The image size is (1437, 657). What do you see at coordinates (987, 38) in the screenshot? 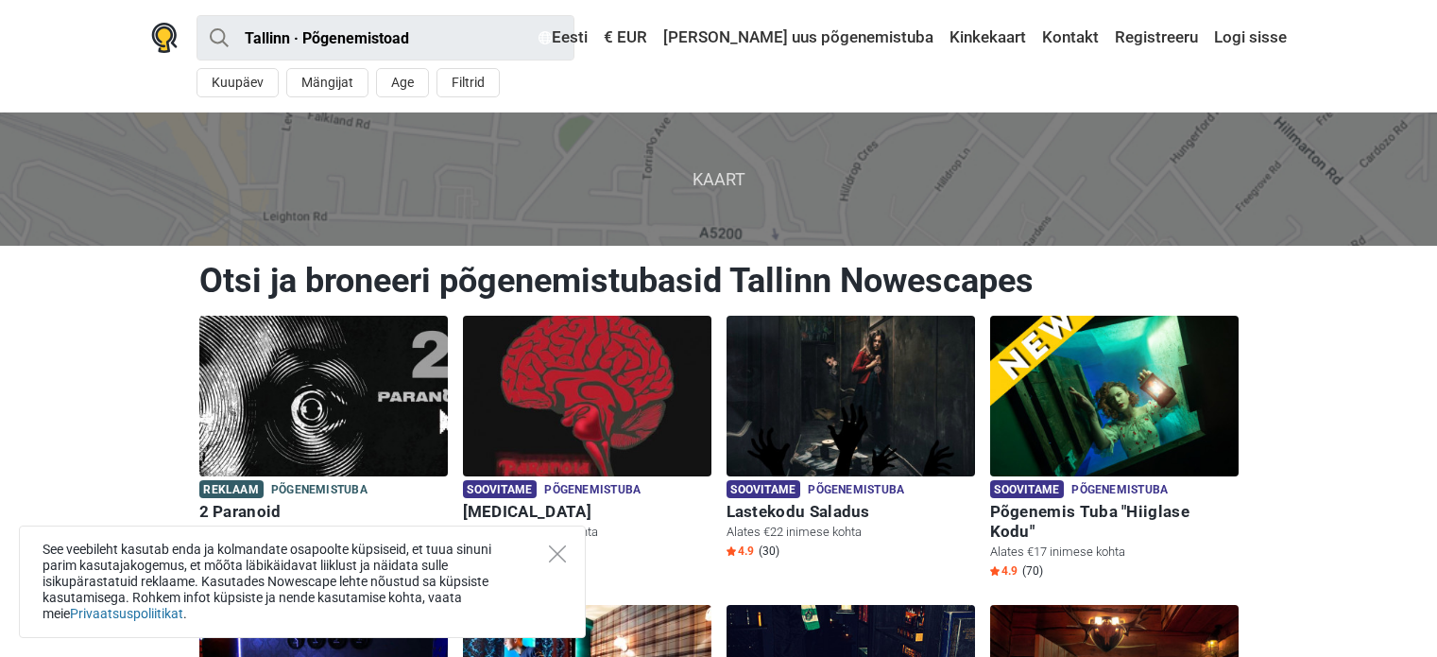
I see `a: Kinkekaart` at bounding box center [987, 38].